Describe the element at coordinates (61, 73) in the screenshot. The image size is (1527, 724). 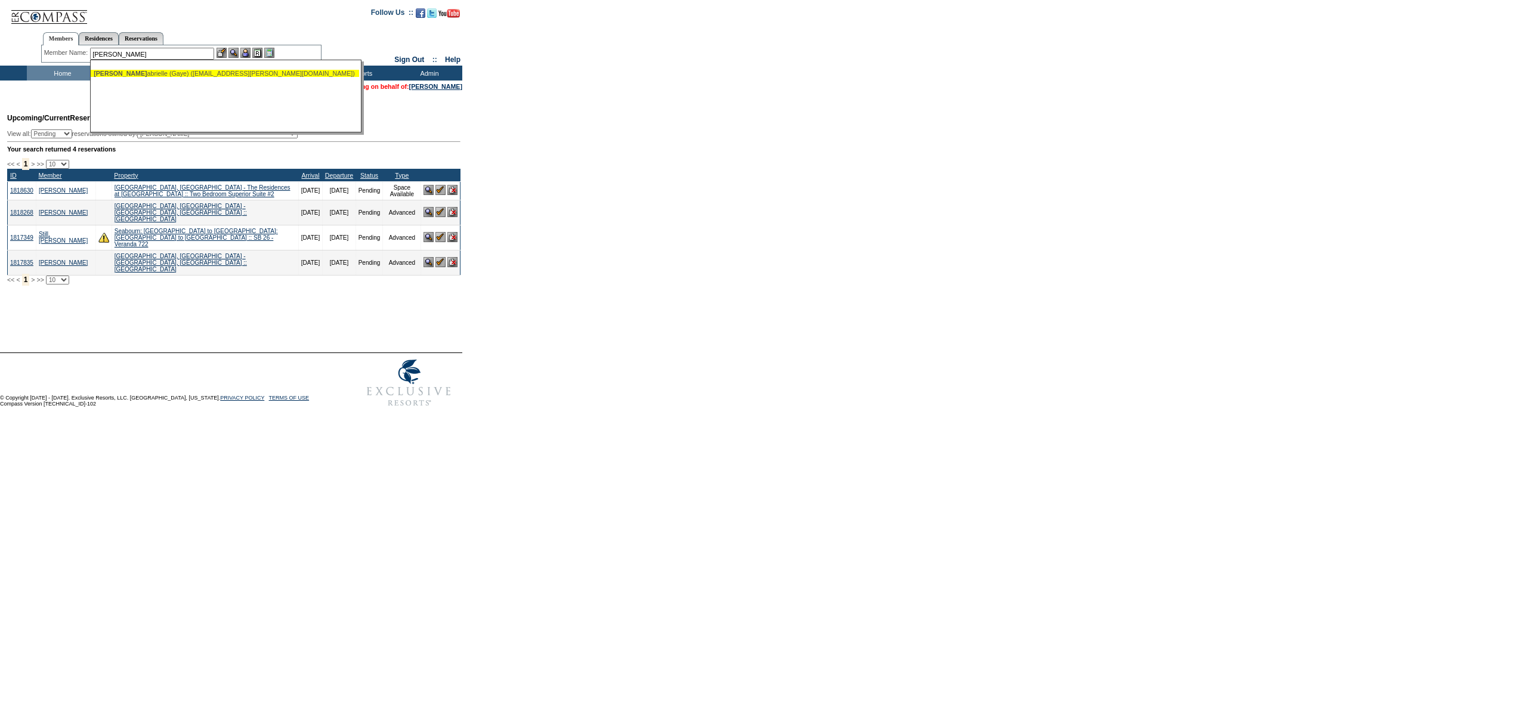
I see `td: Home` at that location.